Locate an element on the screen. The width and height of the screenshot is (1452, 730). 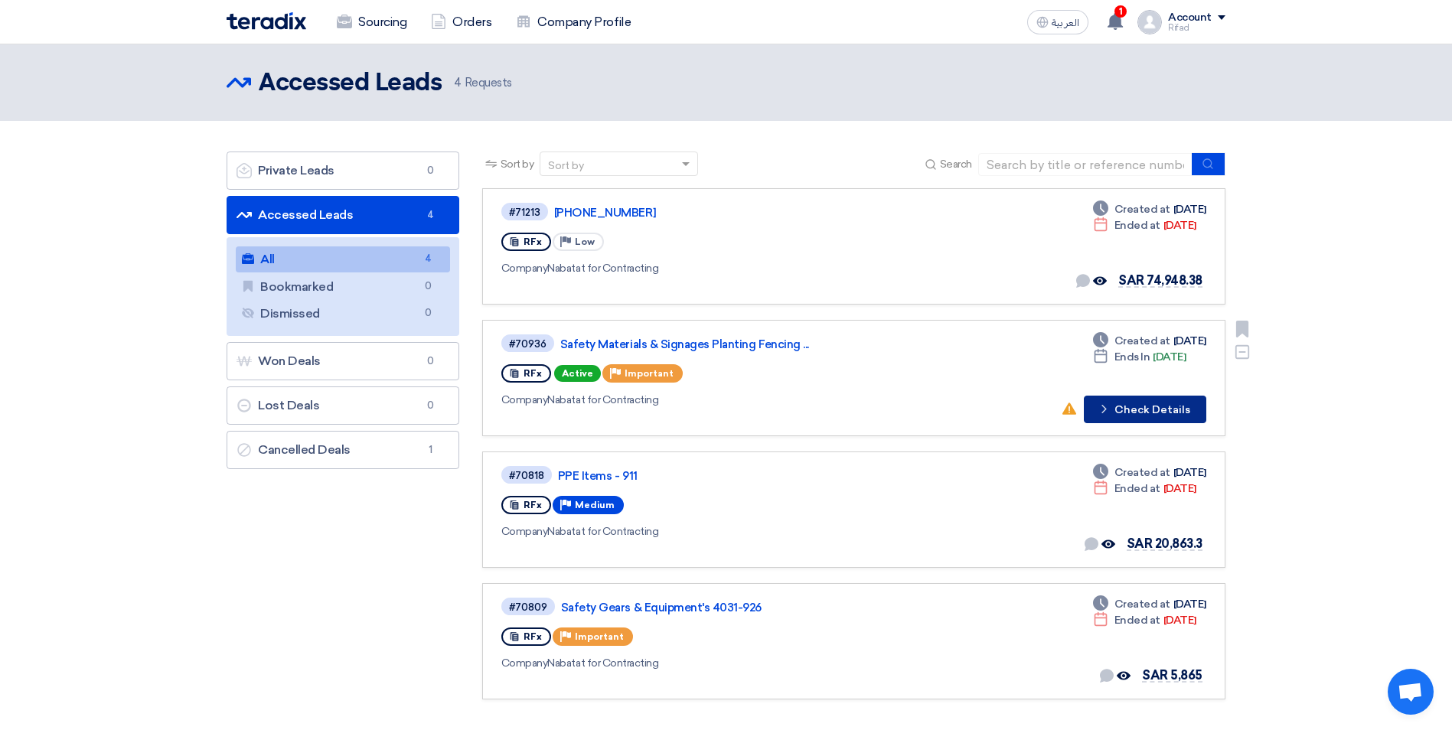
div: Open chat is located at coordinates (1411, 692).